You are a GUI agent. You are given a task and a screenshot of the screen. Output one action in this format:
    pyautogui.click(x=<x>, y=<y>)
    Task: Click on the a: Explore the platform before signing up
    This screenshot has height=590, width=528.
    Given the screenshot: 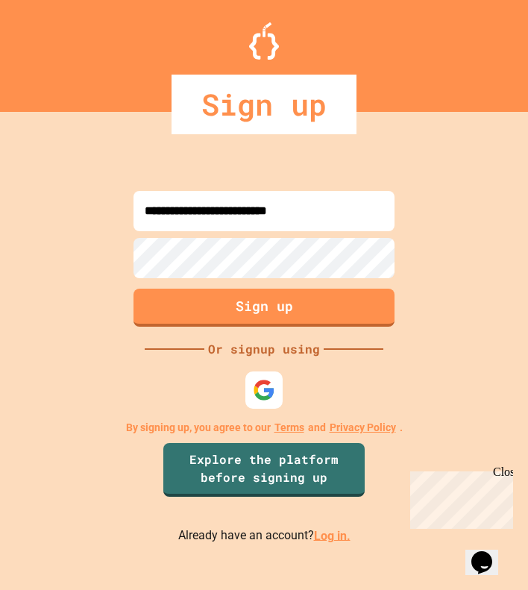 What is the action you would take?
    pyautogui.click(x=264, y=470)
    